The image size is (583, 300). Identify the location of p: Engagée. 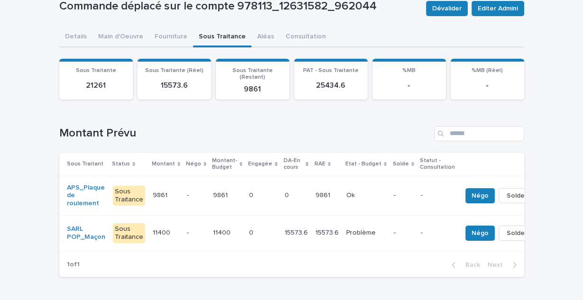
(260, 164).